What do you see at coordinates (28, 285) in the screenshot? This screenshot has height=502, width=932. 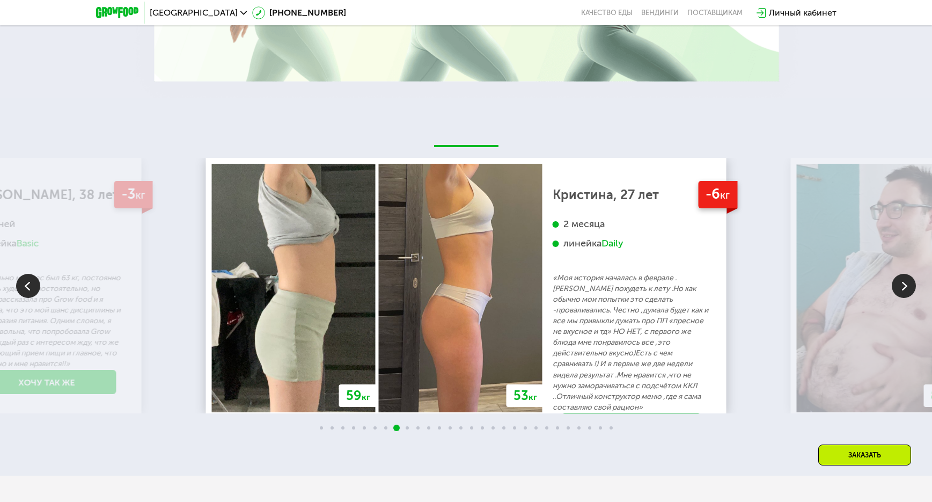 I see `img: Slide left` at bounding box center [28, 285].